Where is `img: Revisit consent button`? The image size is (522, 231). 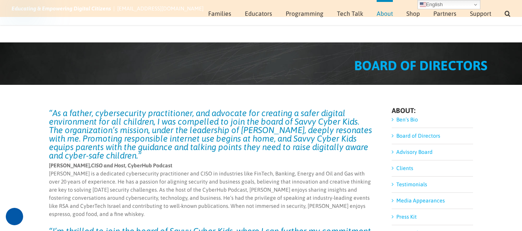 img: Revisit consent button is located at coordinates (15, 217).